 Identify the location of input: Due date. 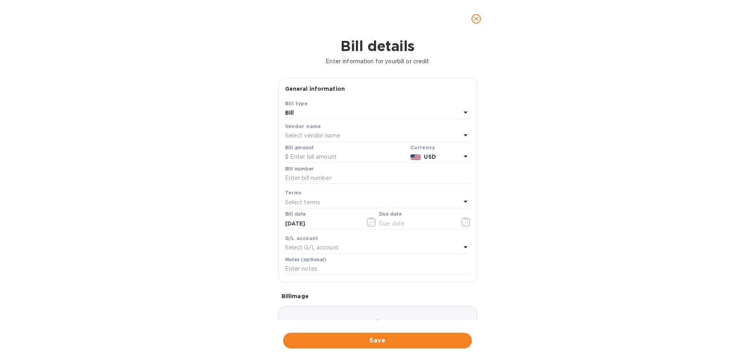
(416, 224).